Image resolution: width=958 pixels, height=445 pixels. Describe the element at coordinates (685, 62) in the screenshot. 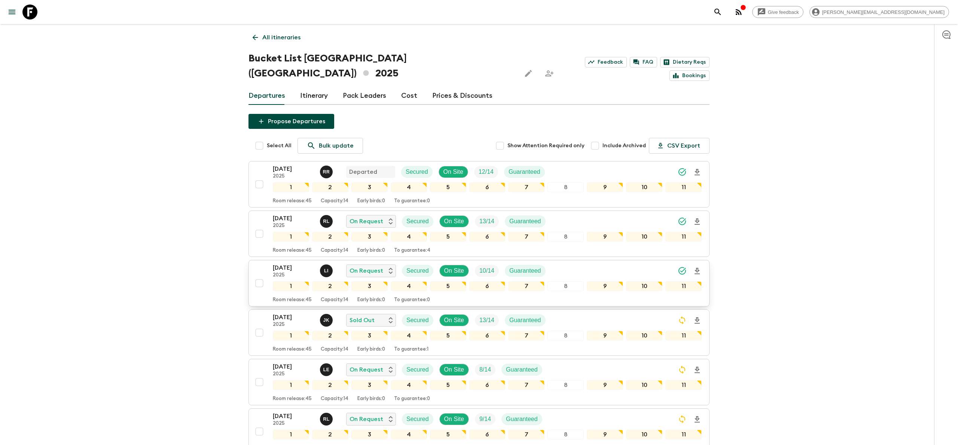

I see `a: Dietary Reqs` at that location.